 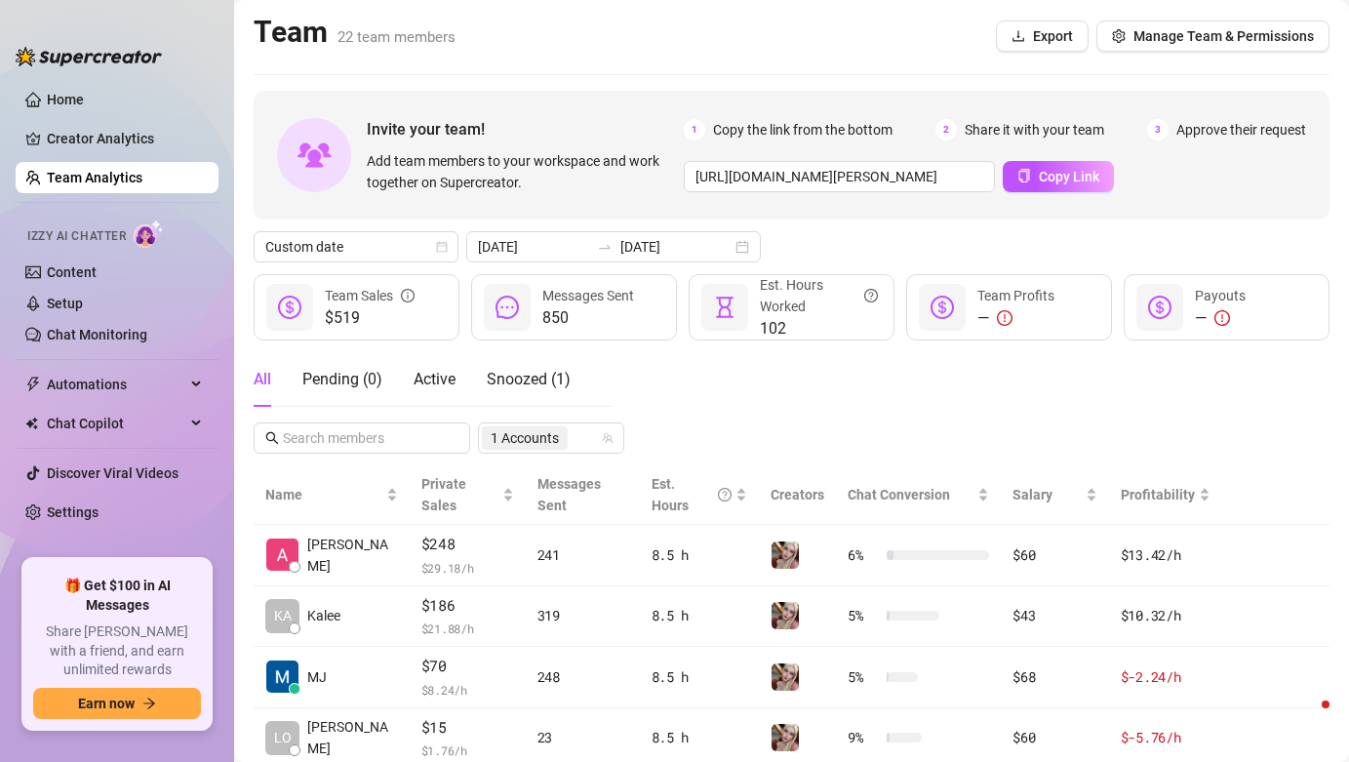 What do you see at coordinates (97, 335) in the screenshot?
I see `a: Chat Monitoring` at bounding box center [97, 335].